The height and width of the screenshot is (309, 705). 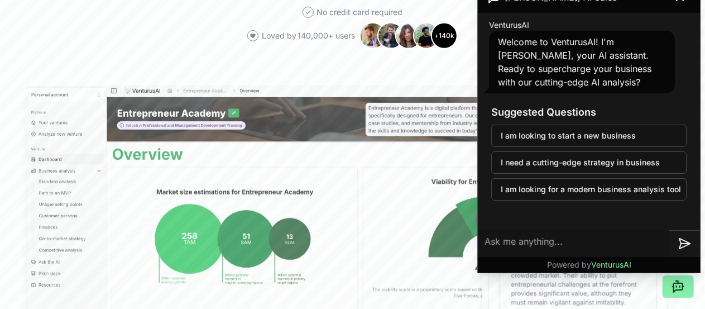 What do you see at coordinates (391, 36) in the screenshot?
I see `img: Avatar 2` at bounding box center [391, 36].